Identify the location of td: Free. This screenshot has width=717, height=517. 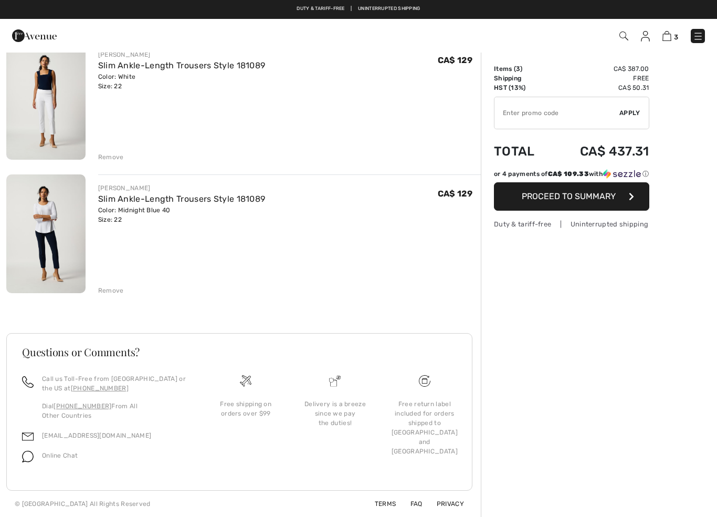
(600, 78).